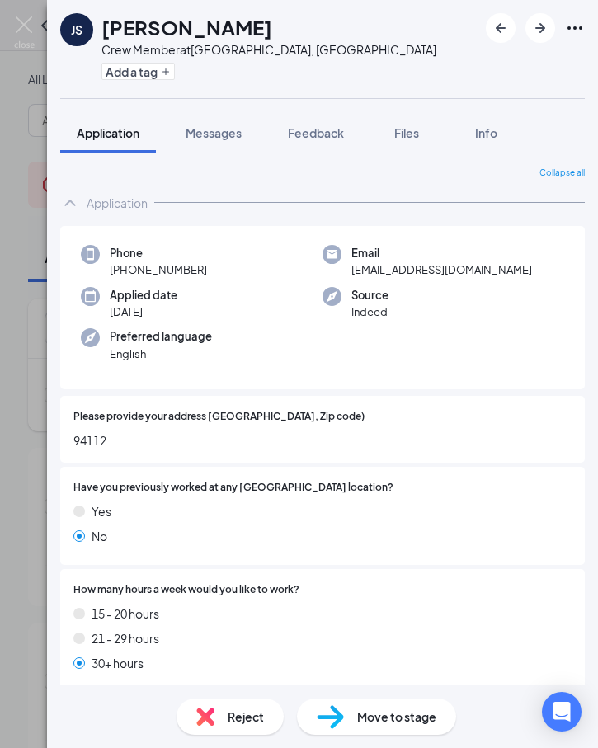  I want to click on svg: Plus, so click(166, 72).